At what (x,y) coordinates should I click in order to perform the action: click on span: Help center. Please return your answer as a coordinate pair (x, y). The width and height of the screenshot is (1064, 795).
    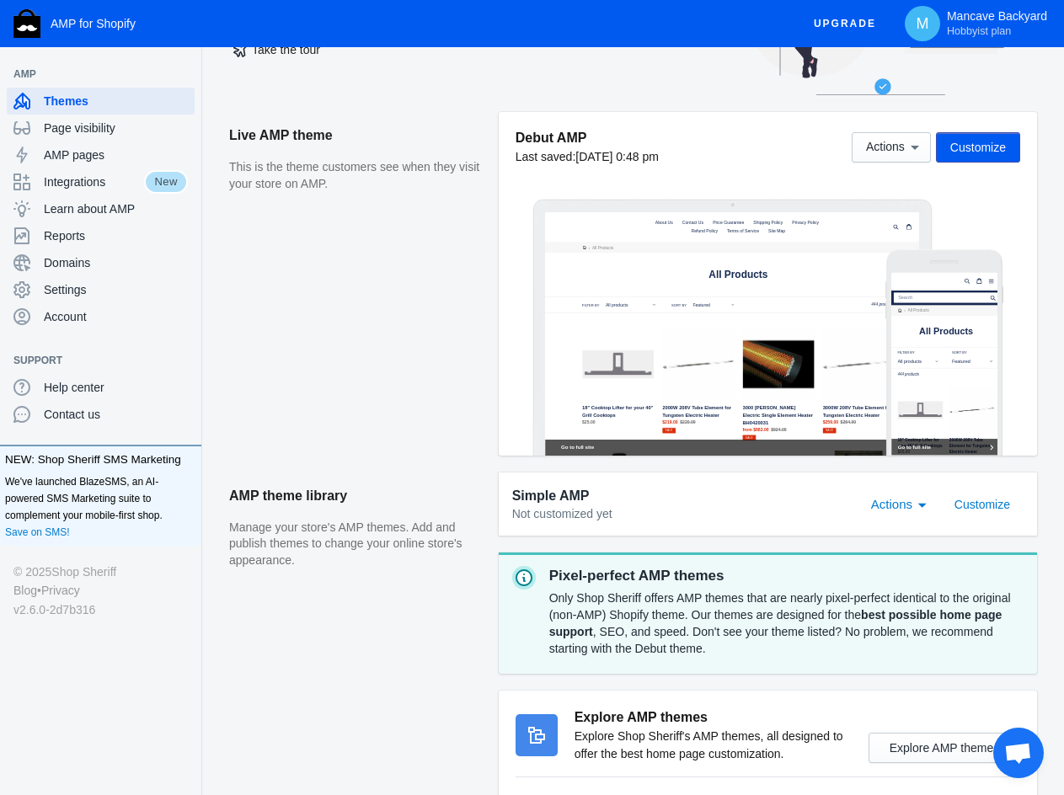
    Looking at the image, I should click on (115, 387).